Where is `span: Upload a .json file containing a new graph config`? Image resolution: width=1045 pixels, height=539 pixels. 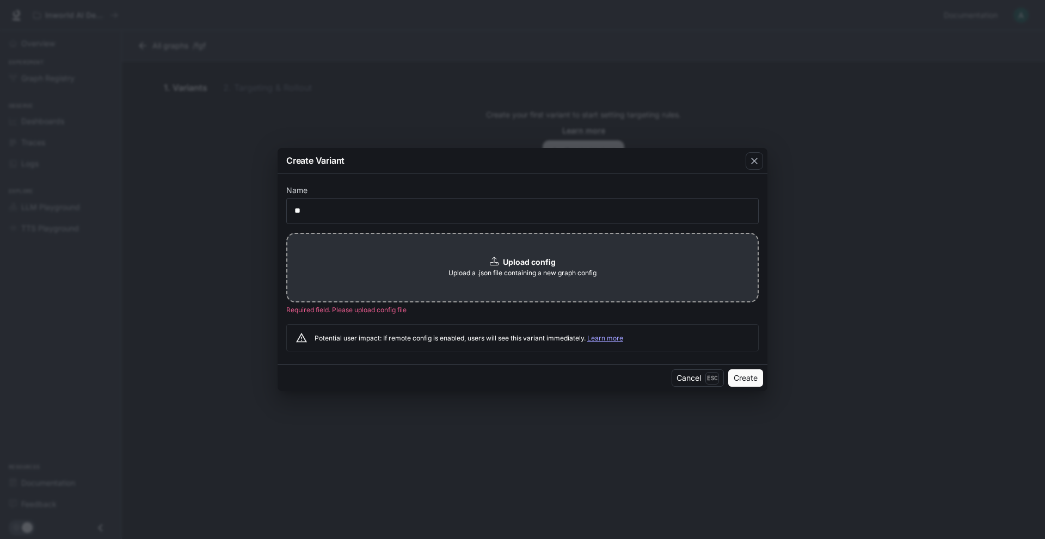
span: Upload a .json file containing a new graph config is located at coordinates (522, 273).